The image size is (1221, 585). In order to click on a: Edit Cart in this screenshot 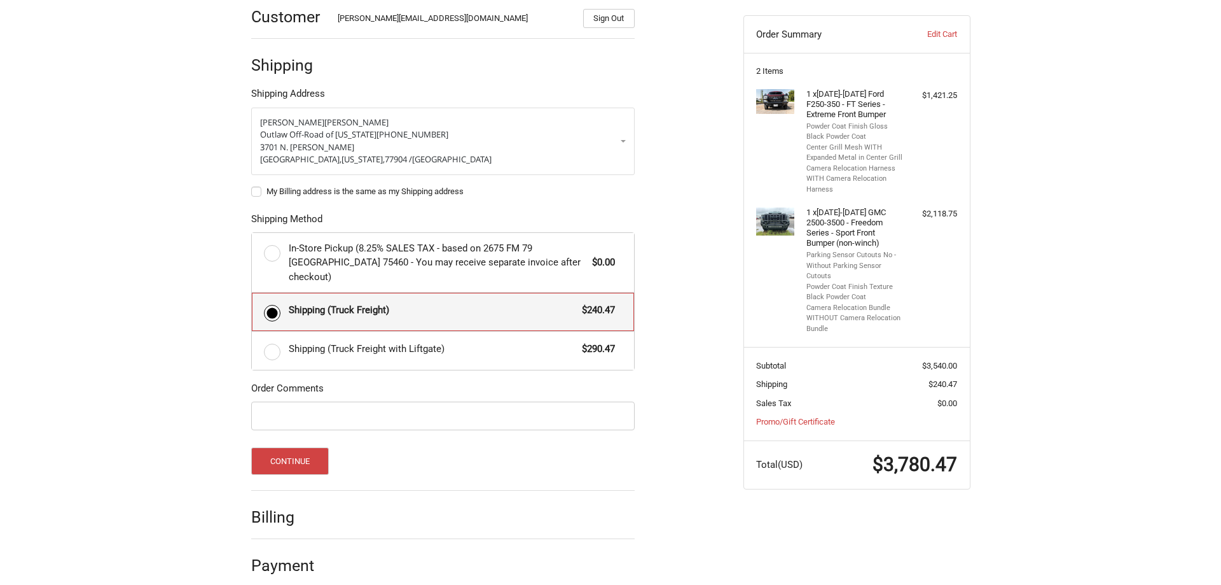, I will do `click(926, 34)`.